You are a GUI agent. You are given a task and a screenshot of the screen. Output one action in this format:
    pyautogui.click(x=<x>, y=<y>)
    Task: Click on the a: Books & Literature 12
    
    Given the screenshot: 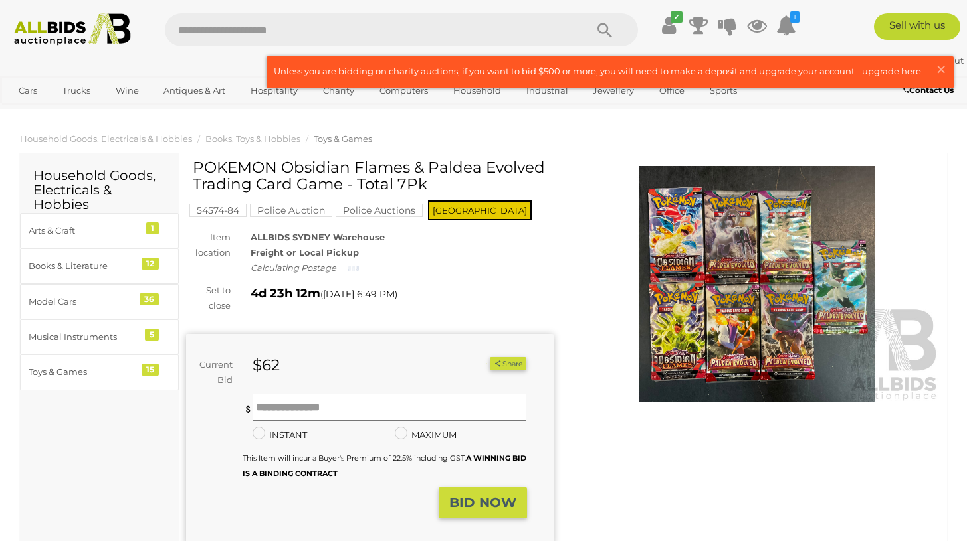 What is the action you would take?
    pyautogui.click(x=99, y=266)
    